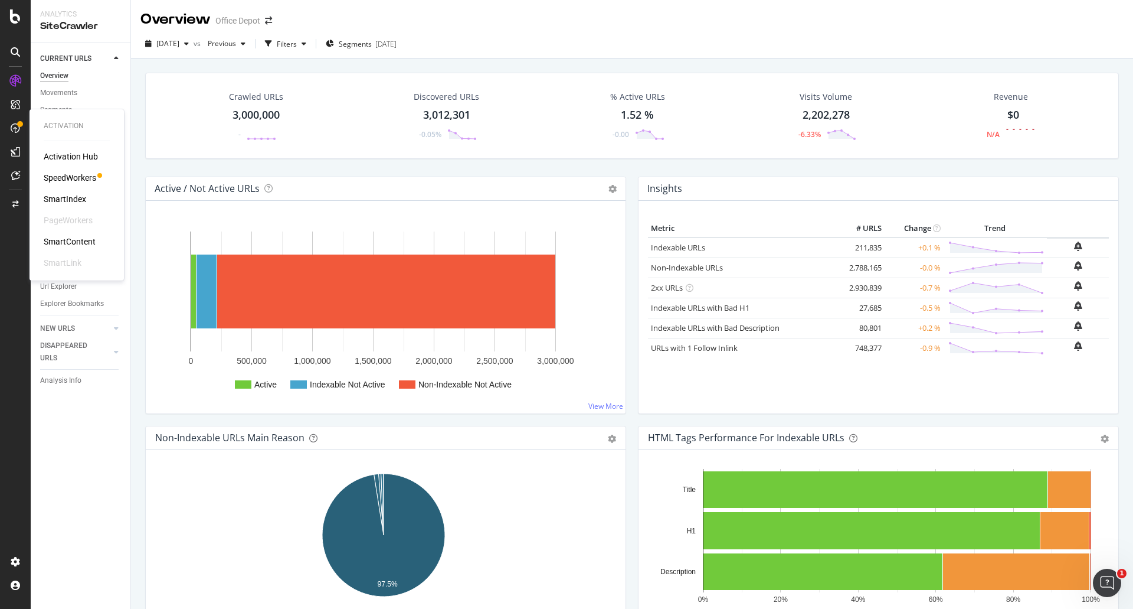 Image resolution: width=1133 pixels, height=609 pixels. I want to click on text: H1, so click(692, 531).